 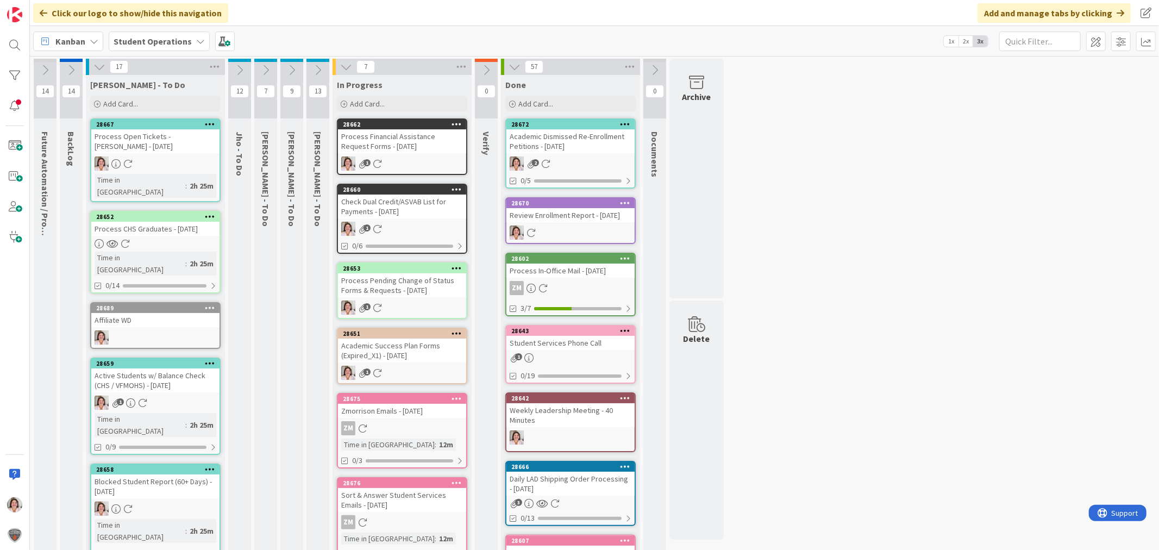 I want to click on span: Done, so click(x=516, y=85).